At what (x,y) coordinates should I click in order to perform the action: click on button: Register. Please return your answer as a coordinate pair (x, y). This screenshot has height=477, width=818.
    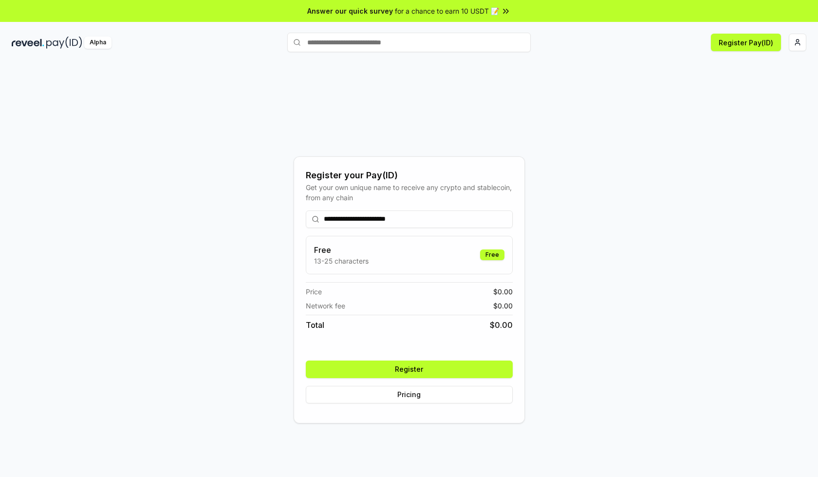
    Looking at the image, I should click on (409, 369).